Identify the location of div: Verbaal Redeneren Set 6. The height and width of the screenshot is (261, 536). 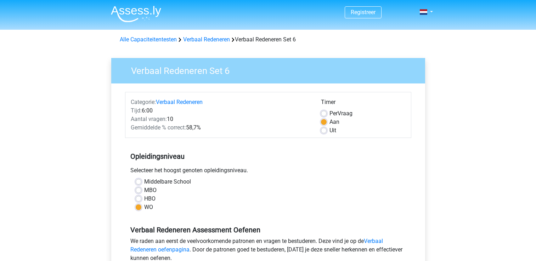
(268, 40).